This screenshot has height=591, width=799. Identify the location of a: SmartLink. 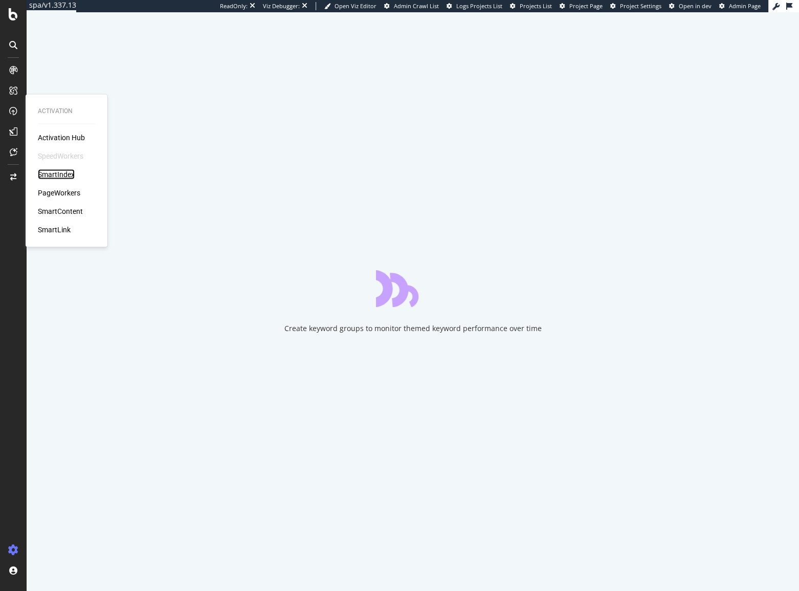
(54, 230).